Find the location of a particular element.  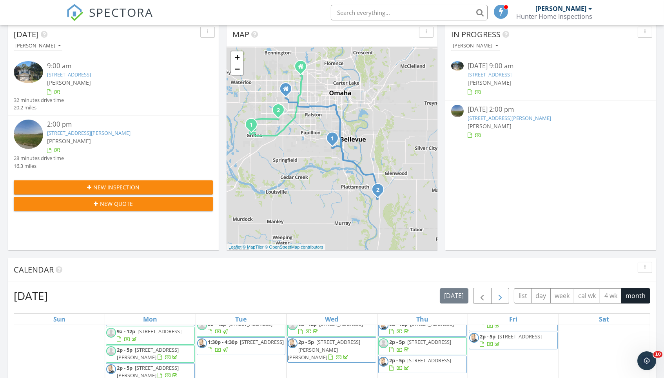

a: © OpenStreetMap contributors is located at coordinates (294, 247).